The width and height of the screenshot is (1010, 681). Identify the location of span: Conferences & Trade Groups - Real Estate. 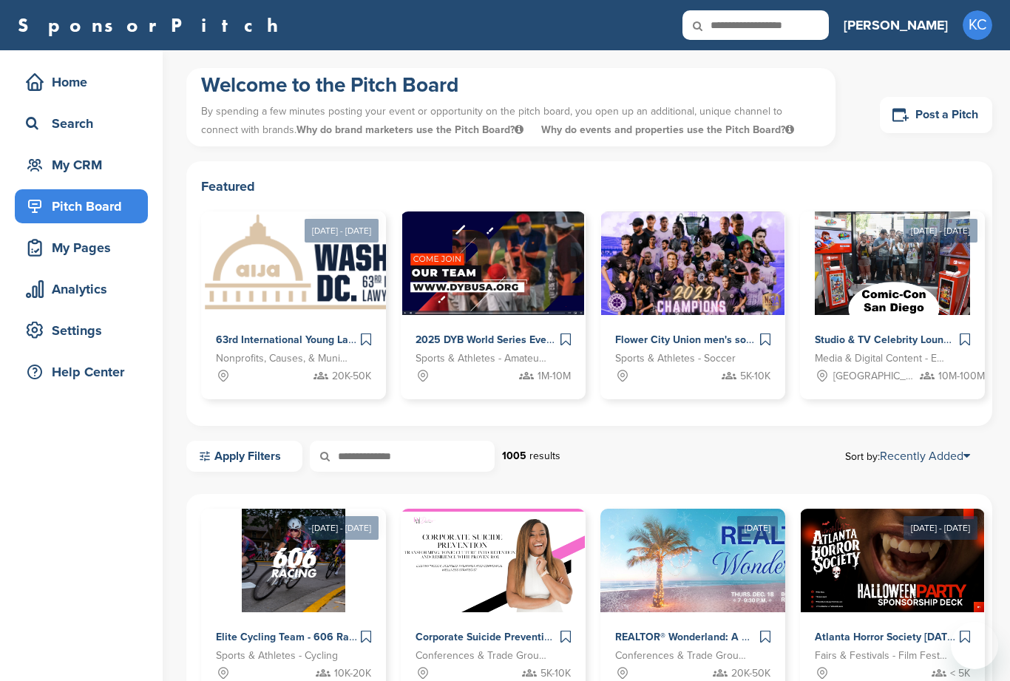
(682, 656).